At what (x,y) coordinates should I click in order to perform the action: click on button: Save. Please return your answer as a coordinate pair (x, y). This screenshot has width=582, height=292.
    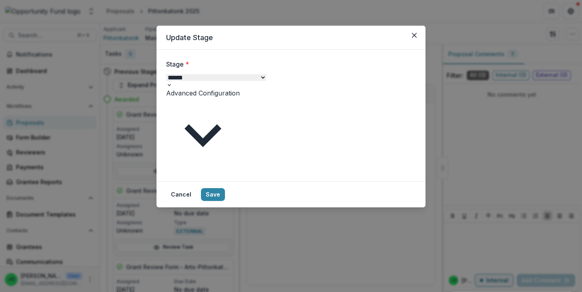
    Looking at the image, I should click on (213, 194).